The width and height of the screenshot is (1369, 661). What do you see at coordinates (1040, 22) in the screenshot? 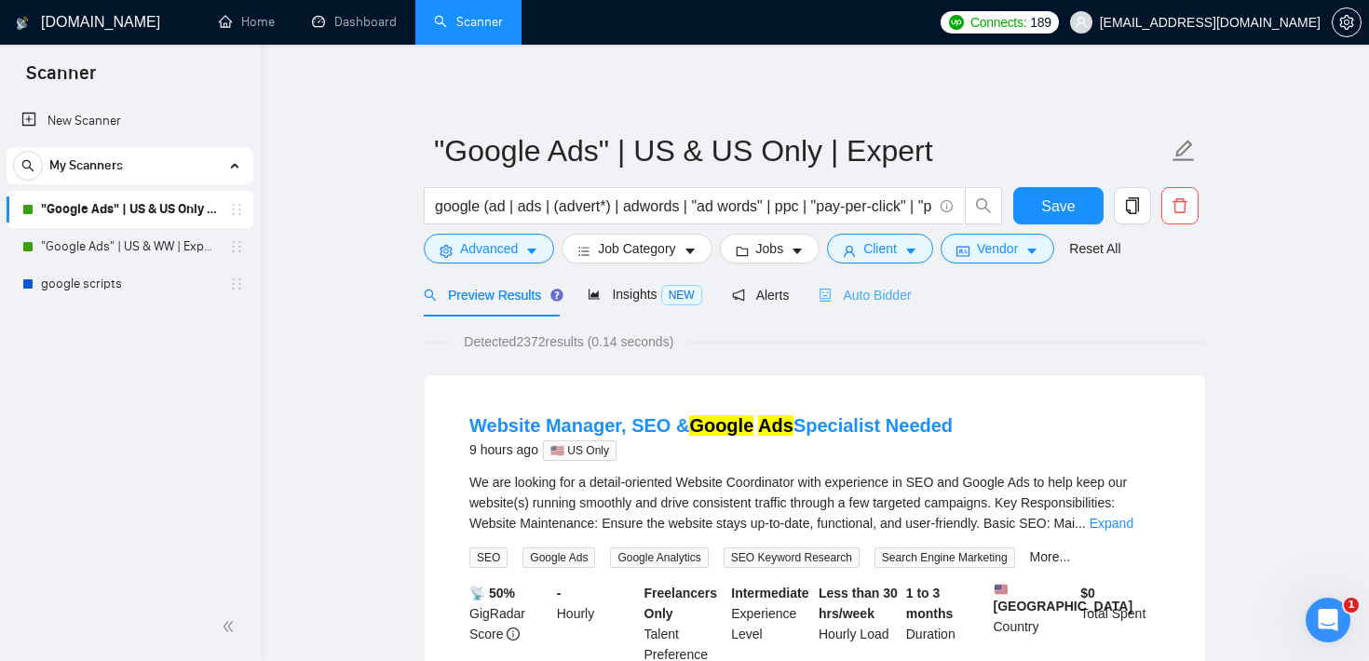
I see `span: 189` at bounding box center [1040, 22].